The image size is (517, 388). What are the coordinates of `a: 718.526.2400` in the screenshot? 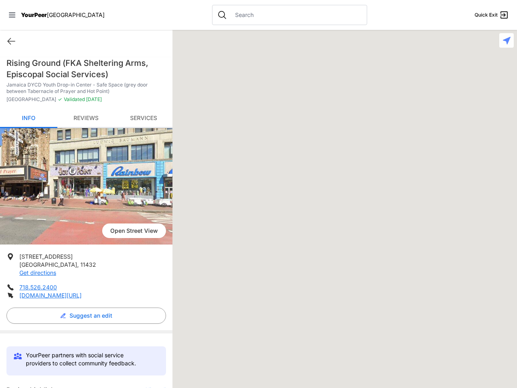 It's located at (38, 287).